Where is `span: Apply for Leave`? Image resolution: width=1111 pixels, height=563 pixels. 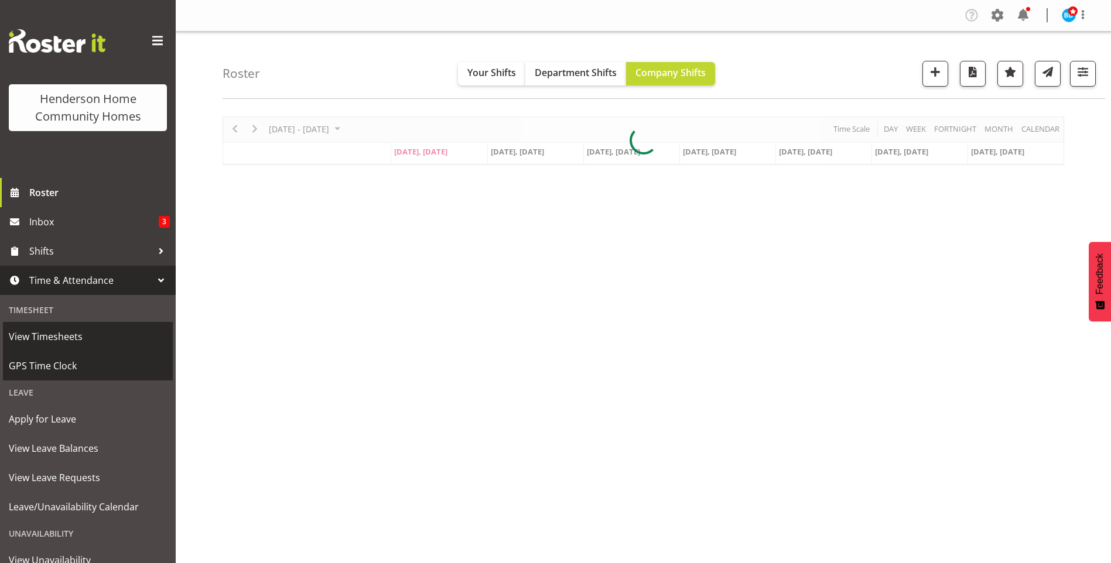 span: Apply for Leave is located at coordinates (88, 419).